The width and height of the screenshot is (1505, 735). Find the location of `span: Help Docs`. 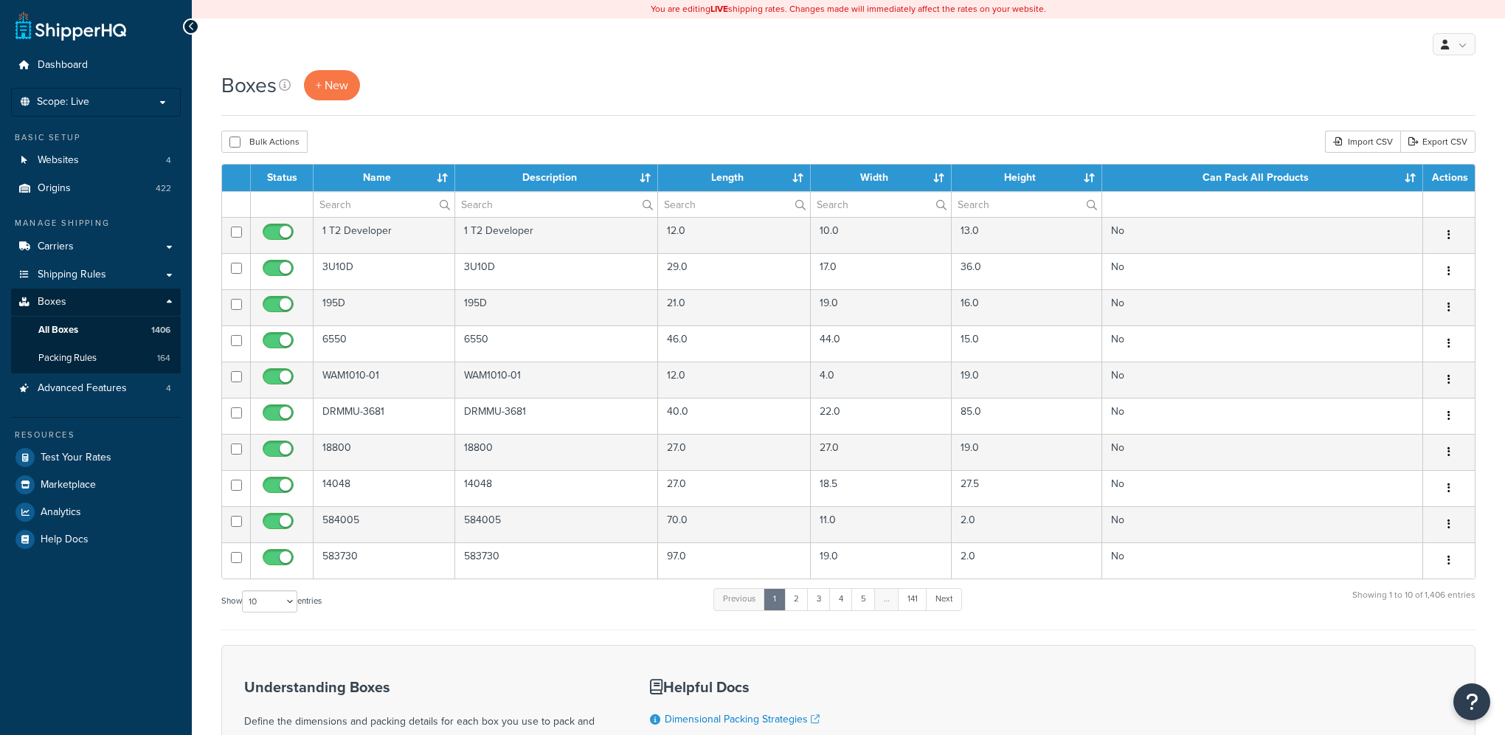

span: Help Docs is located at coordinates (64, 539).